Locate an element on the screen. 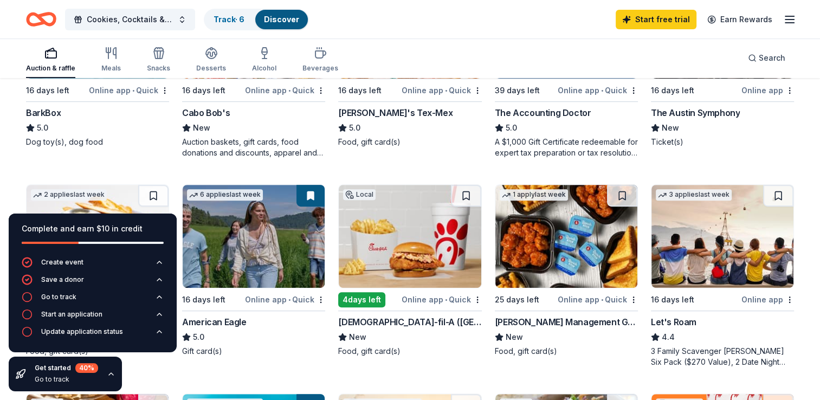 The height and width of the screenshot is (400, 820). div: 4 days left is located at coordinates (361, 300).